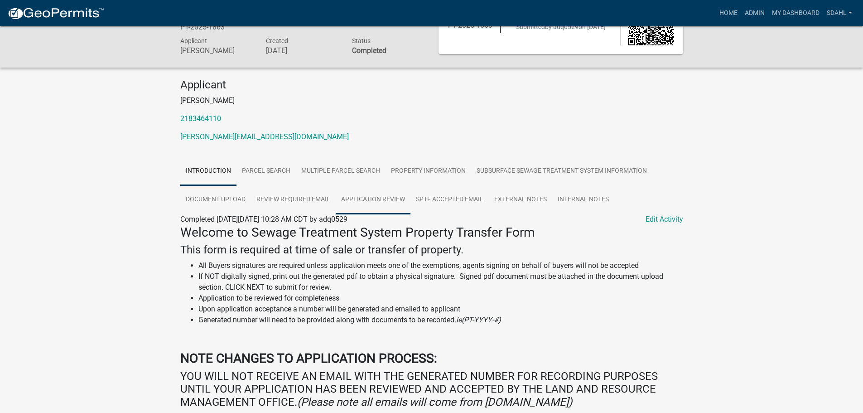 This screenshot has width=863, height=413. I want to click on h6: PT-2025-1863, so click(217, 27).